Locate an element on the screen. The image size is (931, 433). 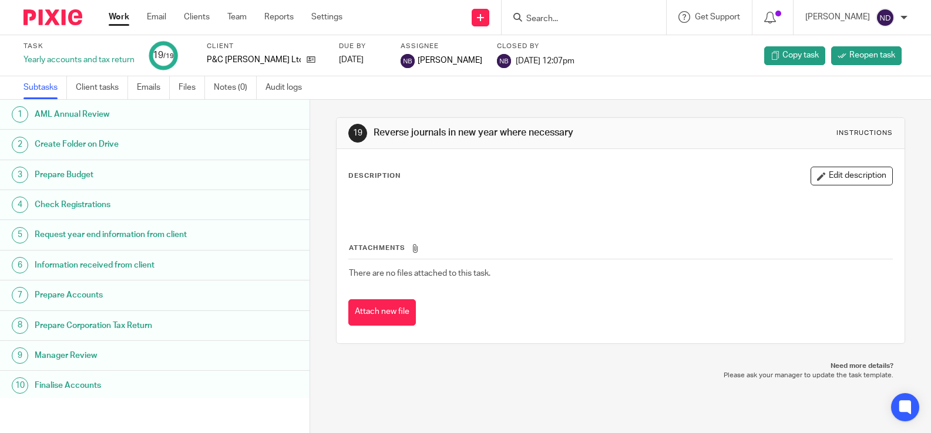
h1: Create Folder on Drive is located at coordinates (122, 144).